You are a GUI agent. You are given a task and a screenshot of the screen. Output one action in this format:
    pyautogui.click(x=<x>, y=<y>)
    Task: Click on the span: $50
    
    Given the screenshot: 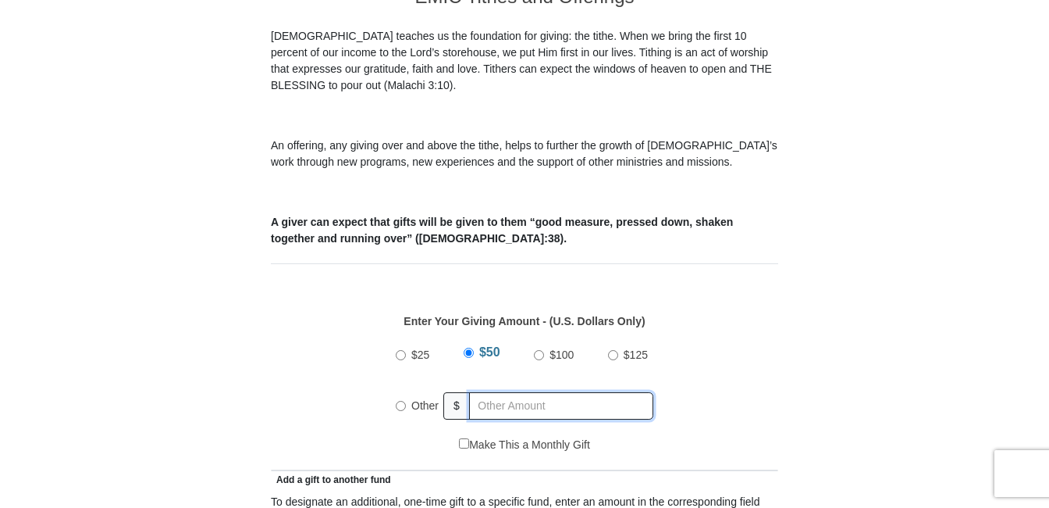 What is the action you would take?
    pyautogui.click(x=490, y=351)
    